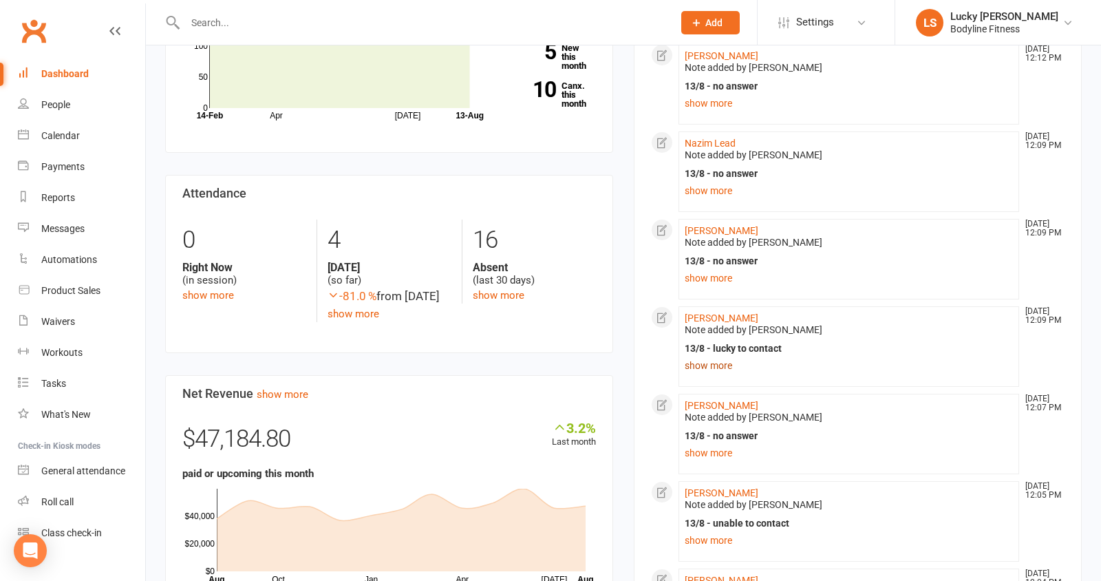 The width and height of the screenshot is (1101, 581). What do you see at coordinates (54, 383) in the screenshot?
I see `div: Tasks` at bounding box center [54, 383].